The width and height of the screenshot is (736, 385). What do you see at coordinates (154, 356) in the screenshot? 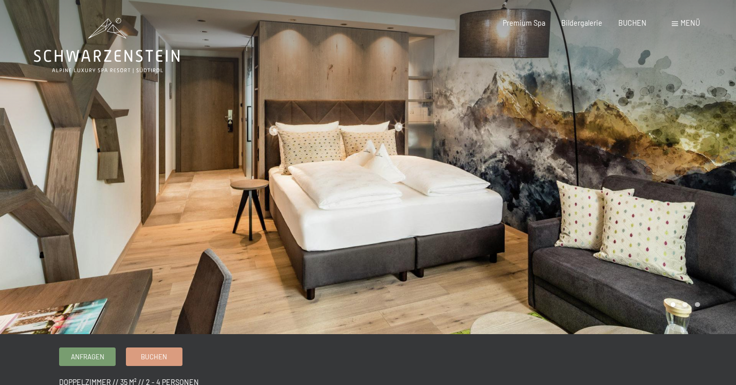
I see `a: Buchen` at bounding box center [154, 356].